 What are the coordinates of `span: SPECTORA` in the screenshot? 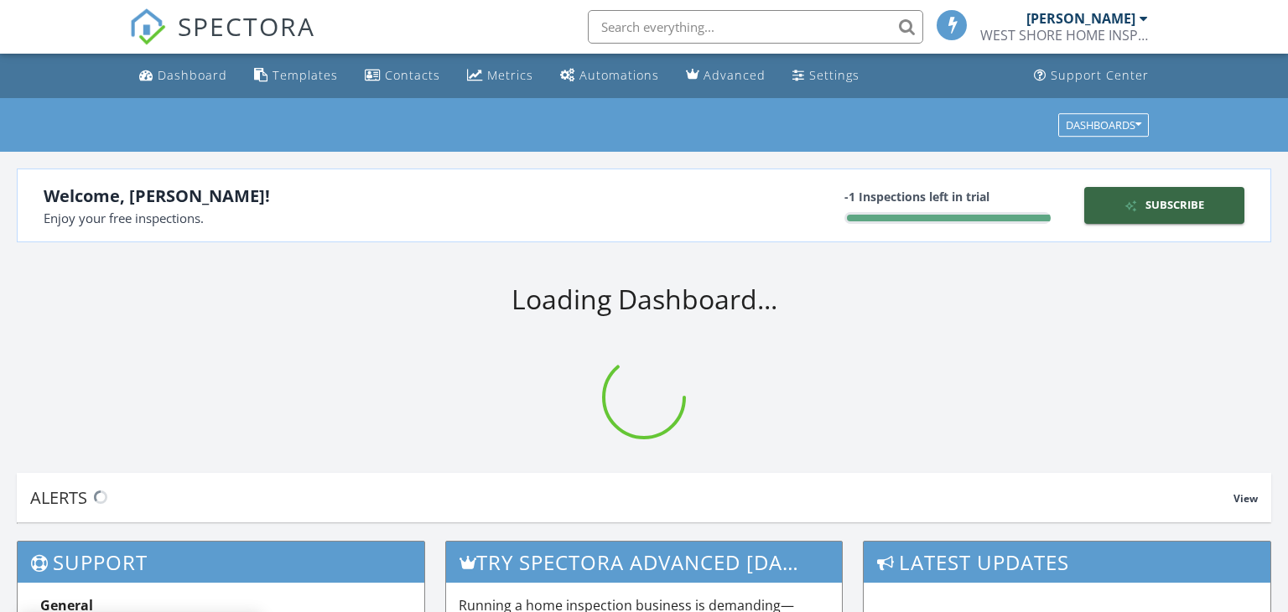 It's located at (247, 26).